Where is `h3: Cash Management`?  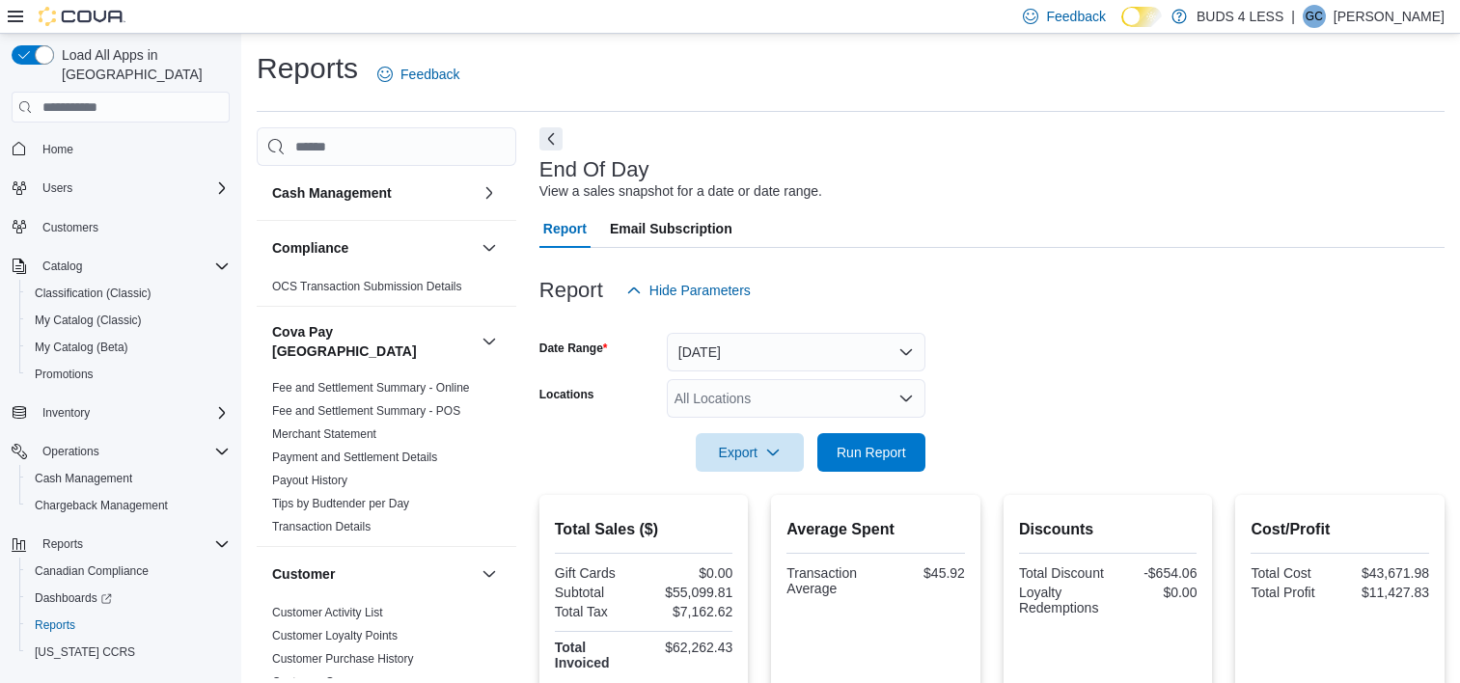
h3: Cash Management is located at coordinates (332, 193).